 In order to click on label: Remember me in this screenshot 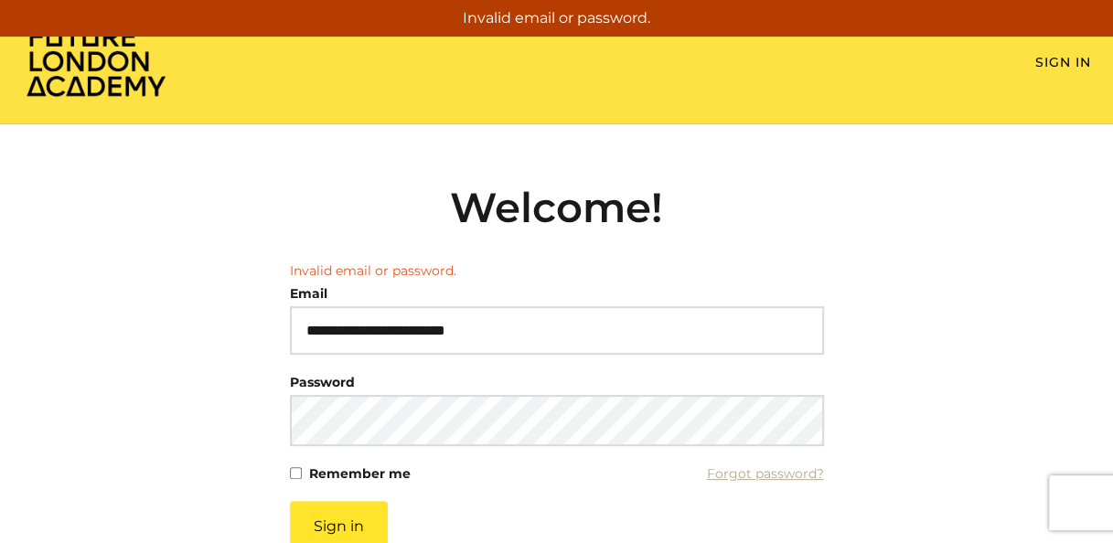, I will do `click(359, 474)`.